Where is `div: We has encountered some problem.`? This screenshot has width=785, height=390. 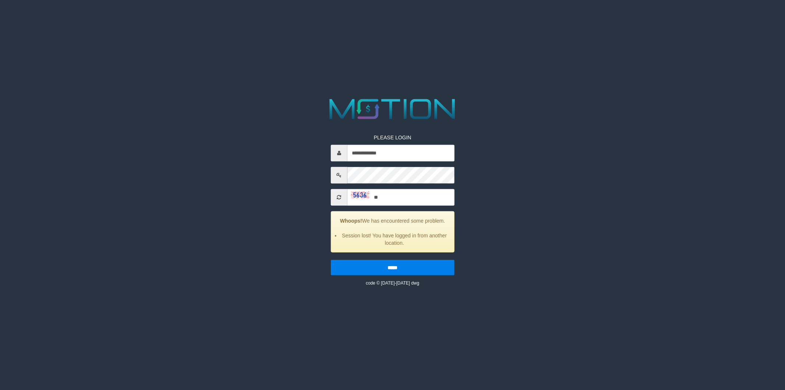
div: We has encountered some problem. is located at coordinates (393, 231).